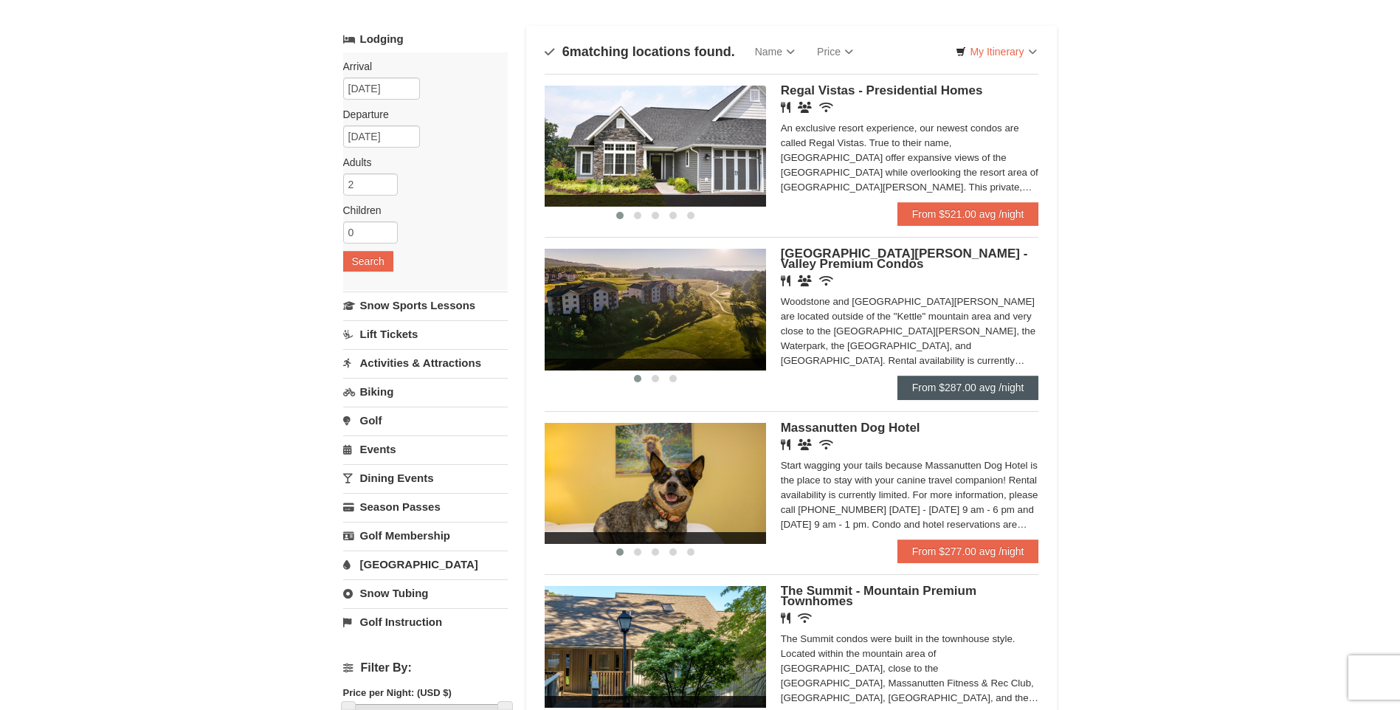 The height and width of the screenshot is (710, 1400). Describe the element at coordinates (425, 506) in the screenshot. I see `a: Season Passes` at that location.